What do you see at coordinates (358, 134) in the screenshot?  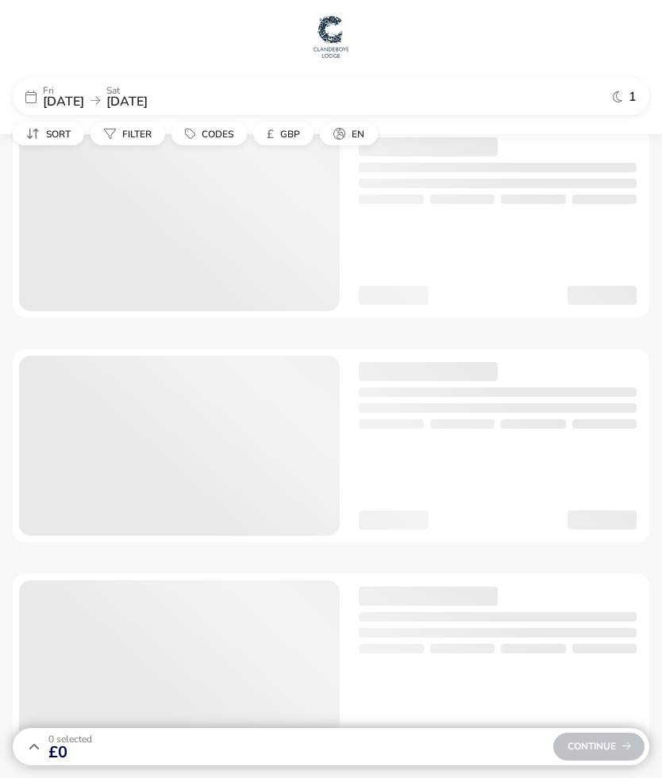 I see `span: en` at bounding box center [358, 134].